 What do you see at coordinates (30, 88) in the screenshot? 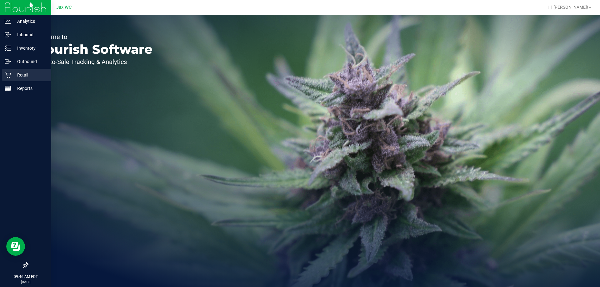
I see `p: Reports` at bounding box center [30, 88].